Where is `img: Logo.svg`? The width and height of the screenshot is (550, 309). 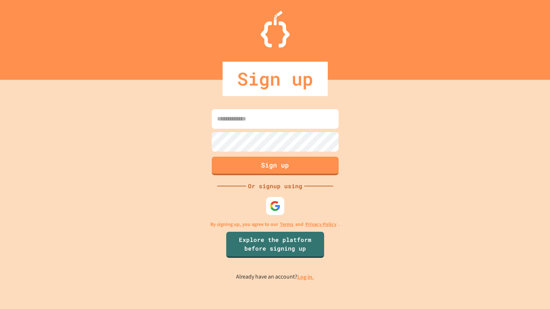 img: Logo.svg is located at coordinates (275, 29).